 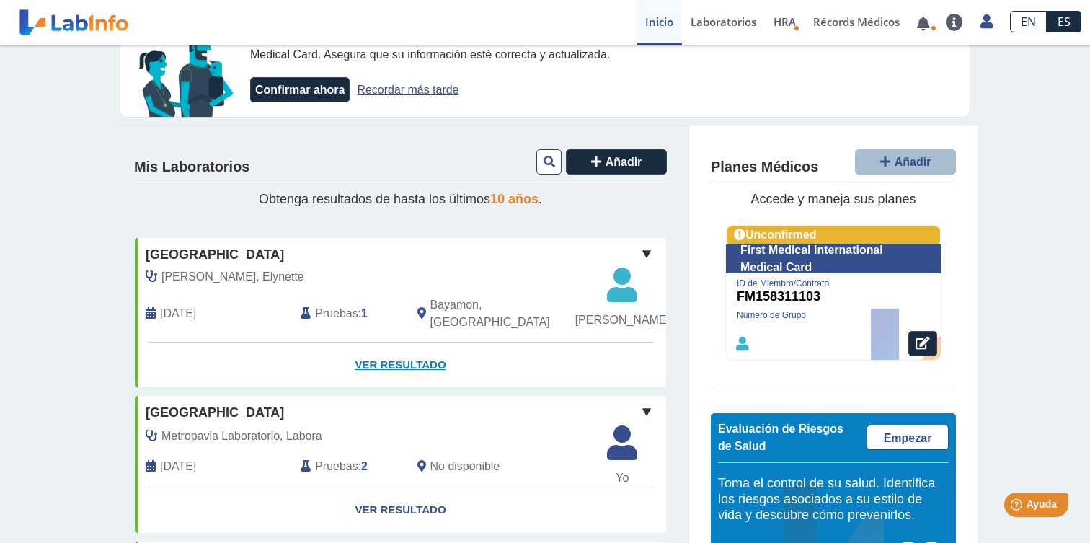 What do you see at coordinates (907, 437) in the screenshot?
I see `span: Empezar` at bounding box center [907, 437].